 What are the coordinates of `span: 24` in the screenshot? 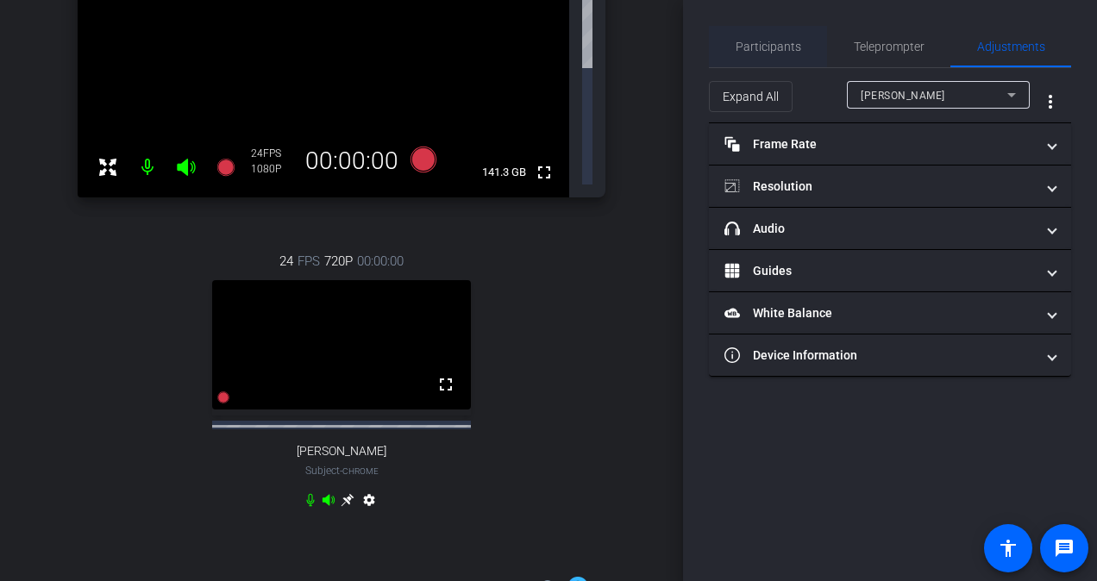 It's located at (286, 261).